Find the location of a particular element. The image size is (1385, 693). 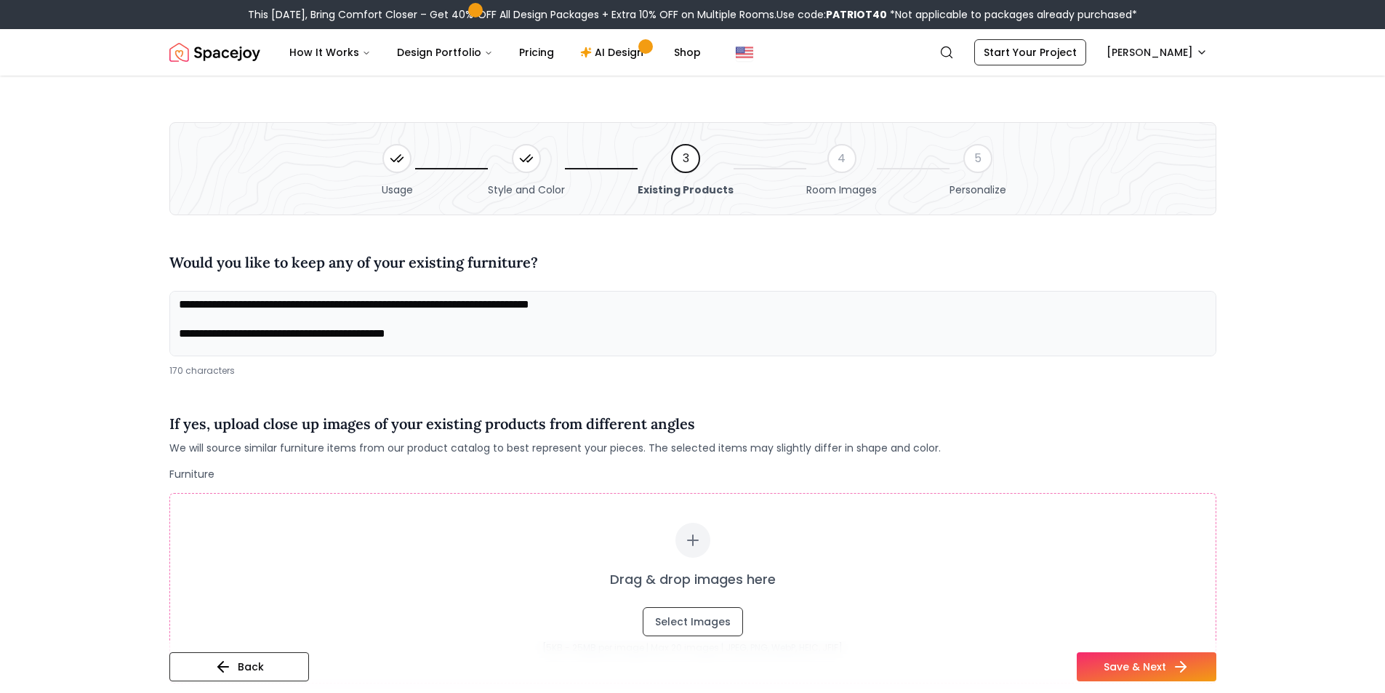

span: Style and Color is located at coordinates (526, 190).